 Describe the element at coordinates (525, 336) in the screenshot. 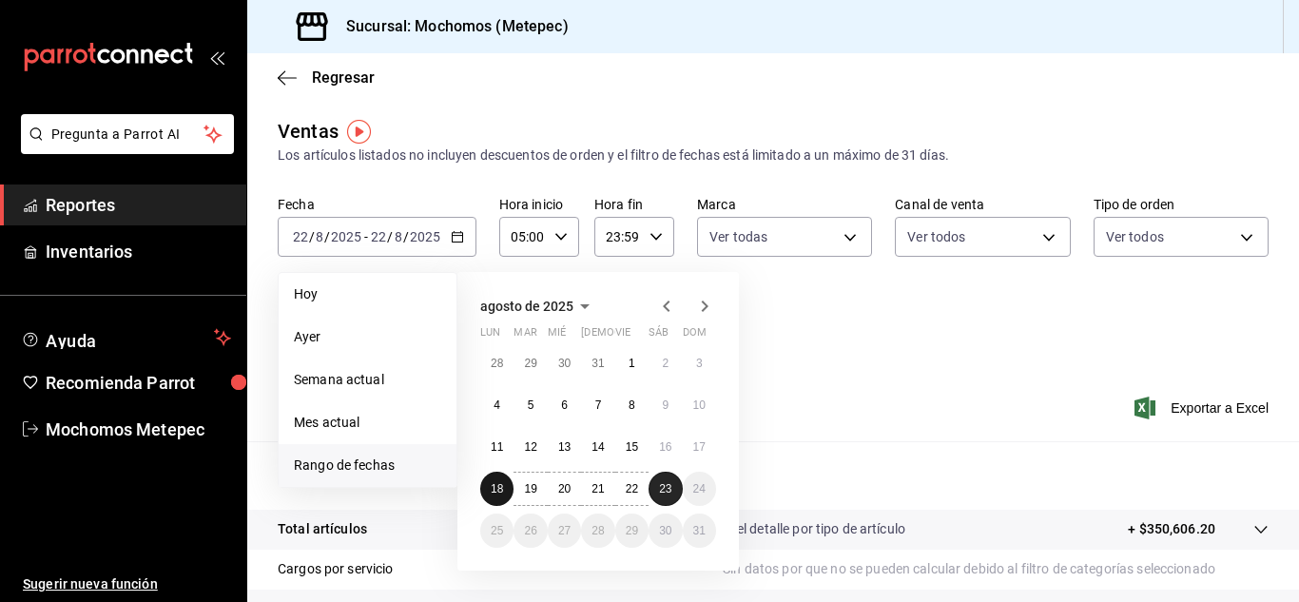

I see `abbr: martes` at that location.